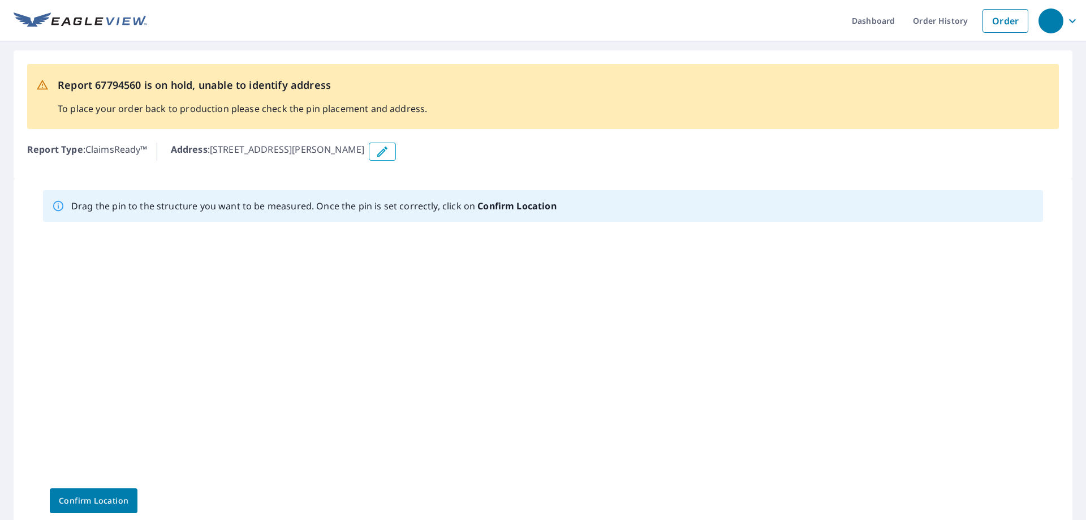  What do you see at coordinates (80, 21) in the screenshot?
I see `img: EV Logo` at bounding box center [80, 21].